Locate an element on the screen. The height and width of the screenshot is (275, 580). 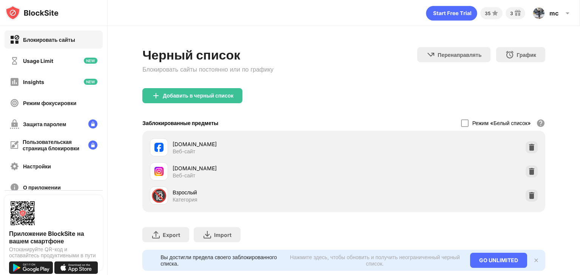
img: customize-block-page-off.svg is located at coordinates (14, 145).